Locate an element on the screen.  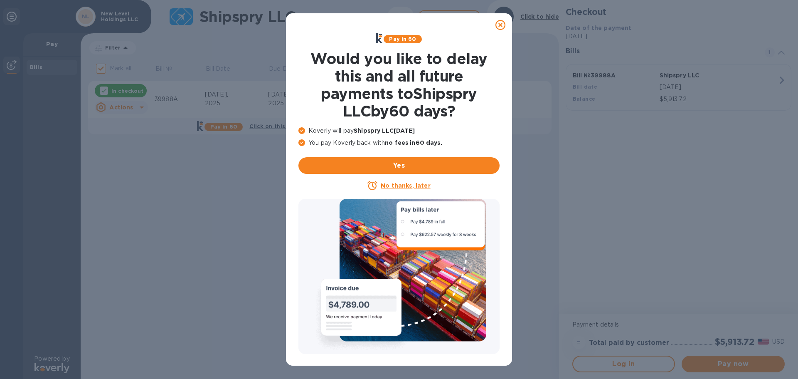
button: Yes is located at coordinates (399, 166).